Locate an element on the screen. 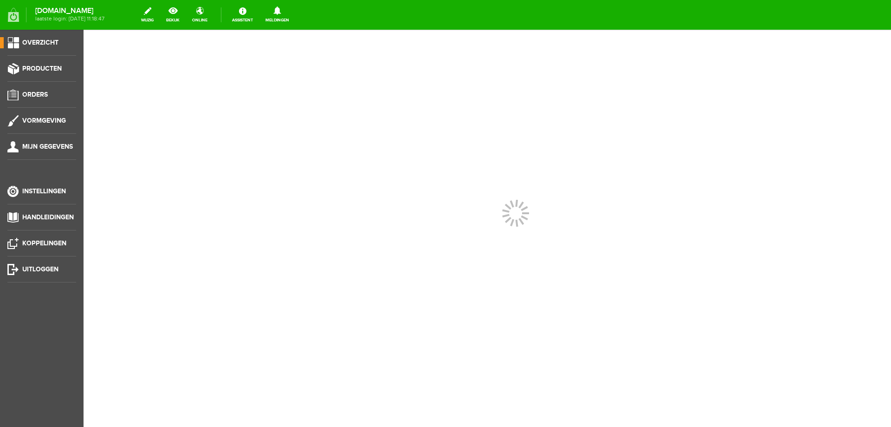 The width and height of the screenshot is (891, 427). a: Assistent is located at coordinates (242, 15).